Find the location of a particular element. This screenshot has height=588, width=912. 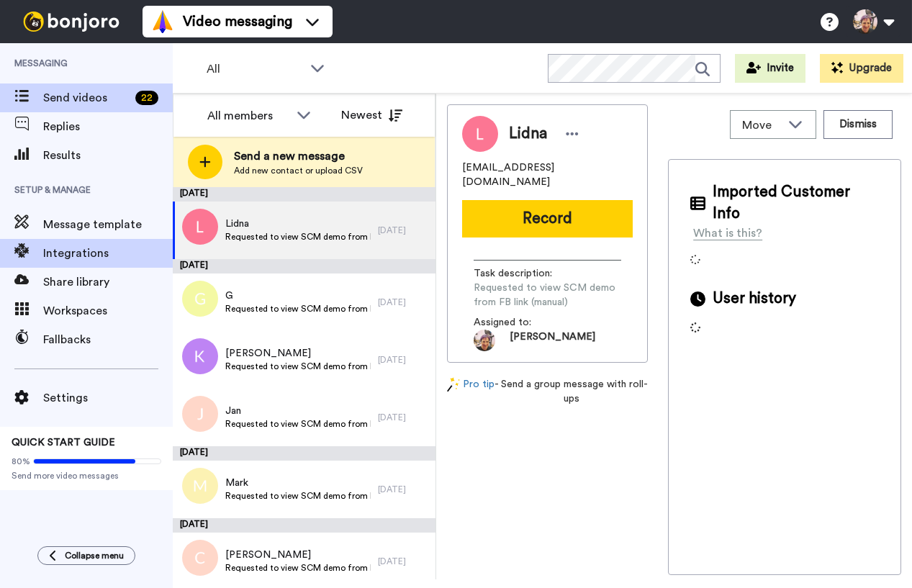

div: - Send a group message with roll-ups is located at coordinates (547, 392).